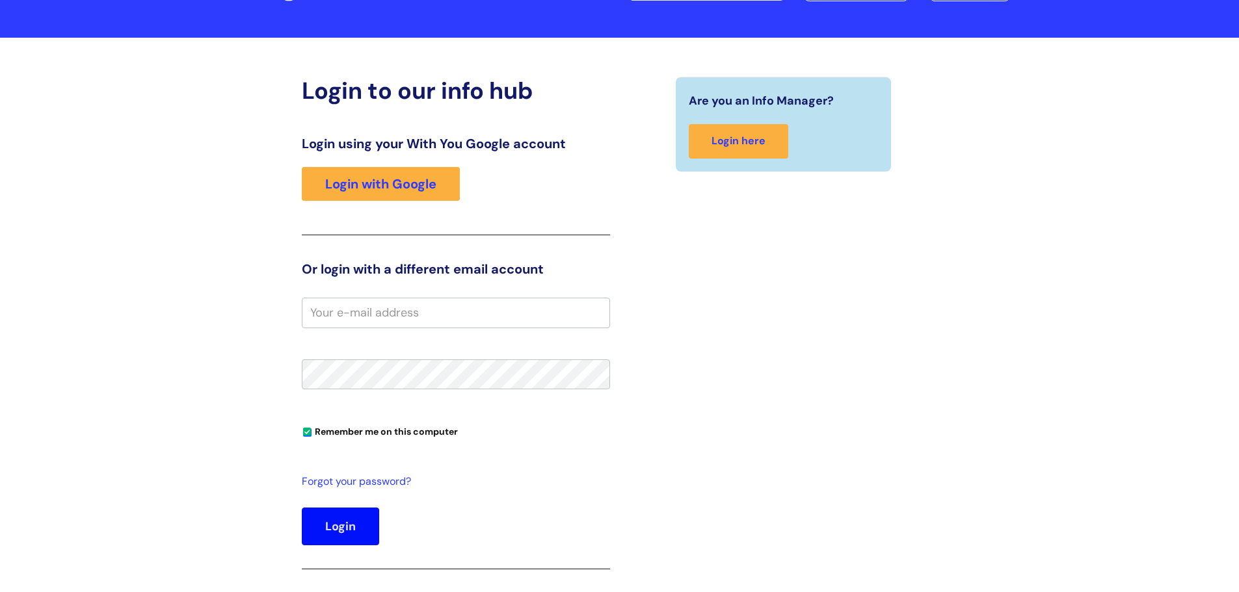 The width and height of the screenshot is (1239, 592). I want to click on label: Remember me on this computer, so click(380, 431).